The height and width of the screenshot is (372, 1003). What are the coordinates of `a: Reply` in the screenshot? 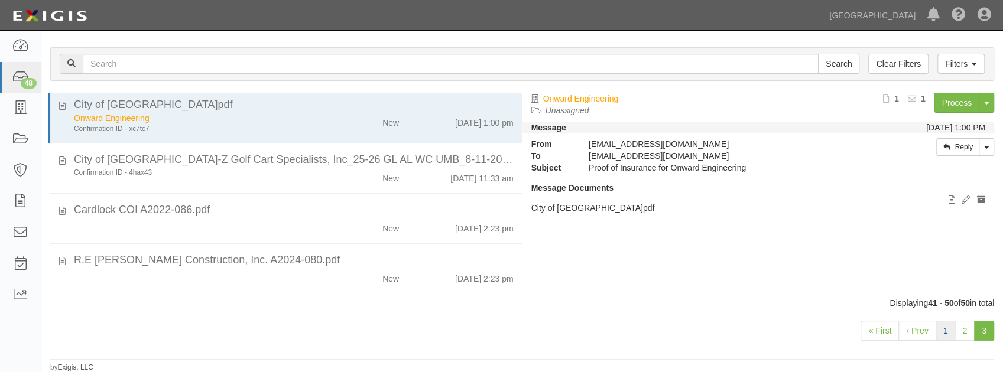 It's located at (958, 147).